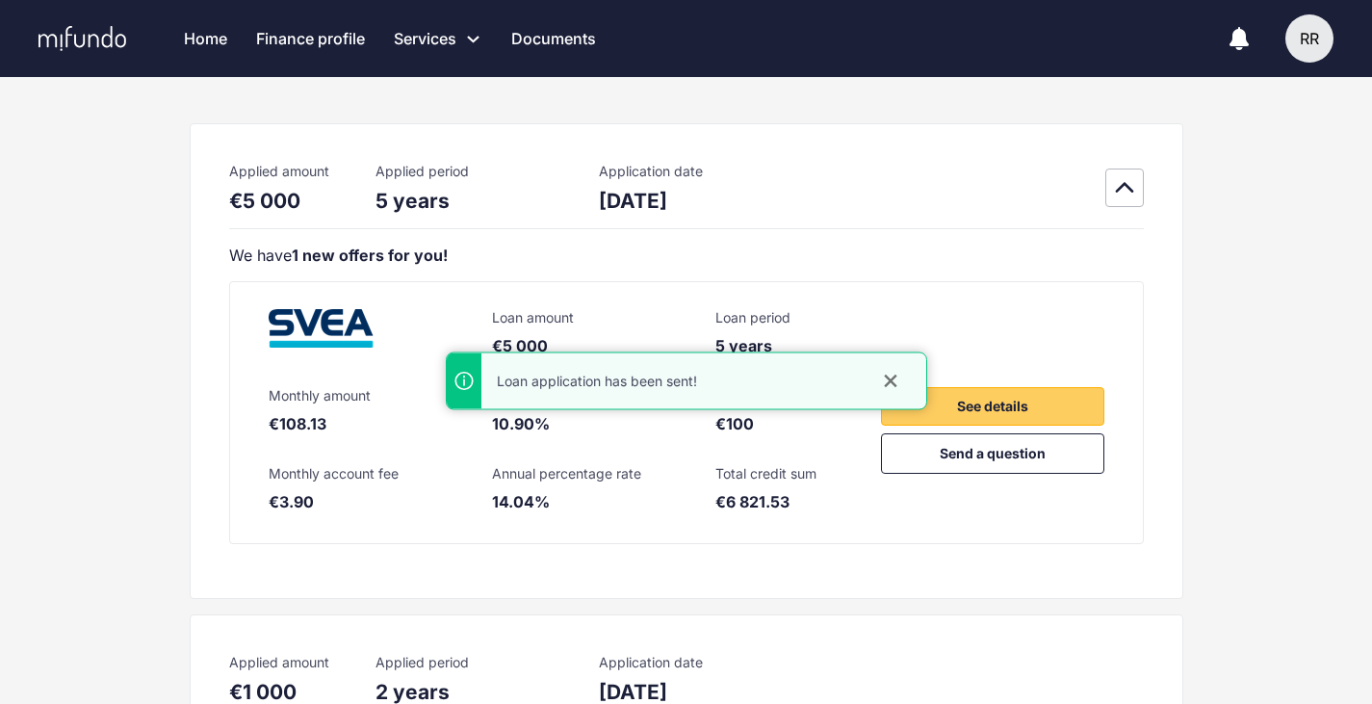 The height and width of the screenshot is (704, 1372). What do you see at coordinates (365, 502) in the screenshot?
I see `div: €3.90` at bounding box center [365, 502].